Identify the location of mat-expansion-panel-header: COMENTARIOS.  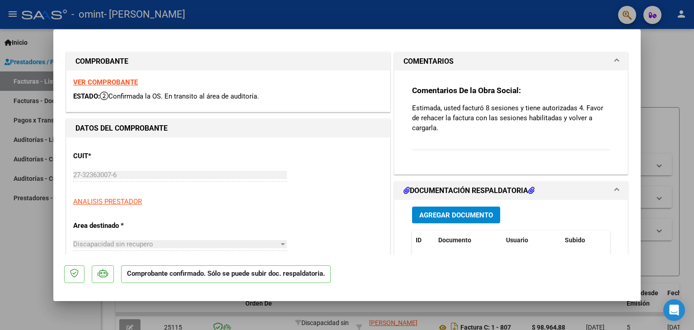
(511, 61).